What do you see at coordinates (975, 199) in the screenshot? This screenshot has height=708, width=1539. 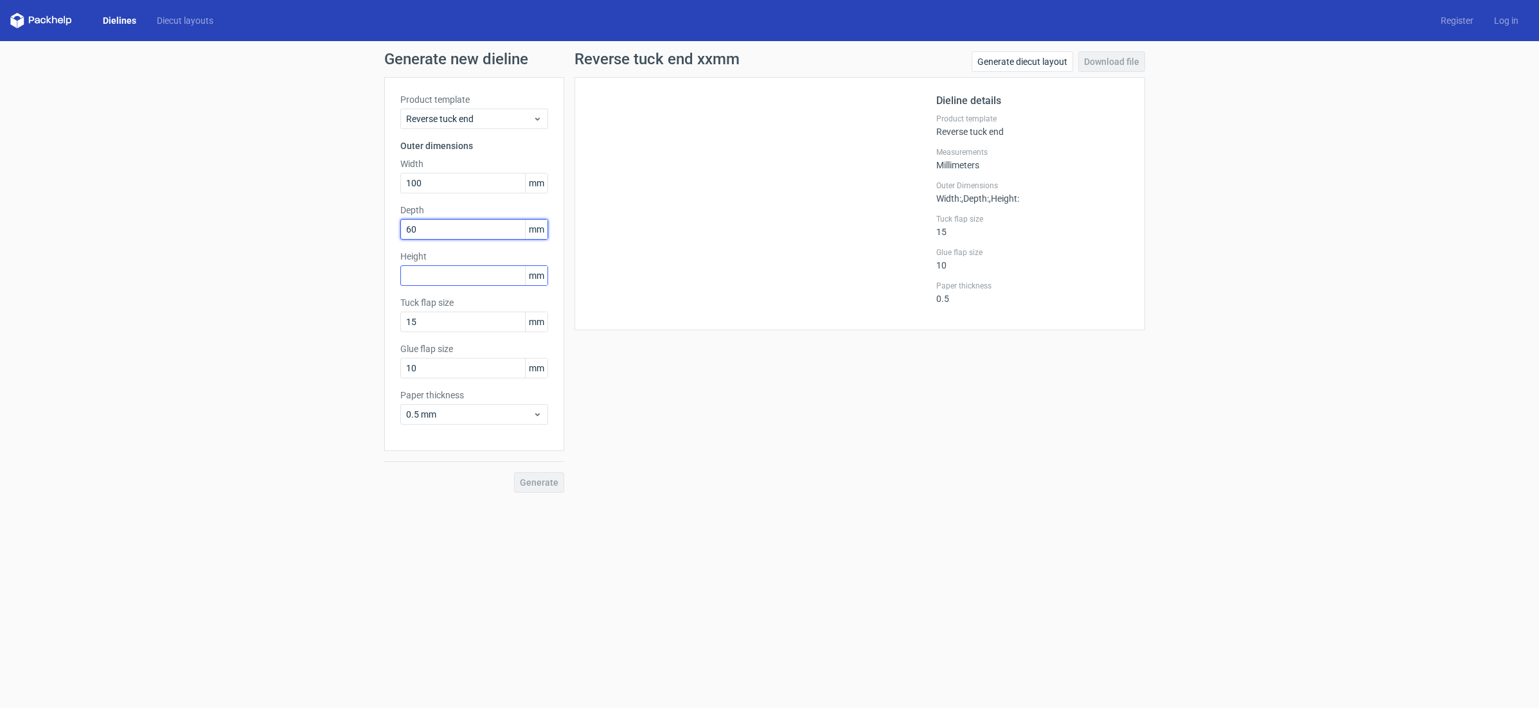 I see `span: , Depth :` at bounding box center [975, 199].